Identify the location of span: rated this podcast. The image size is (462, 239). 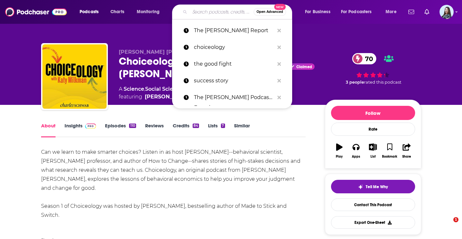
(383, 82).